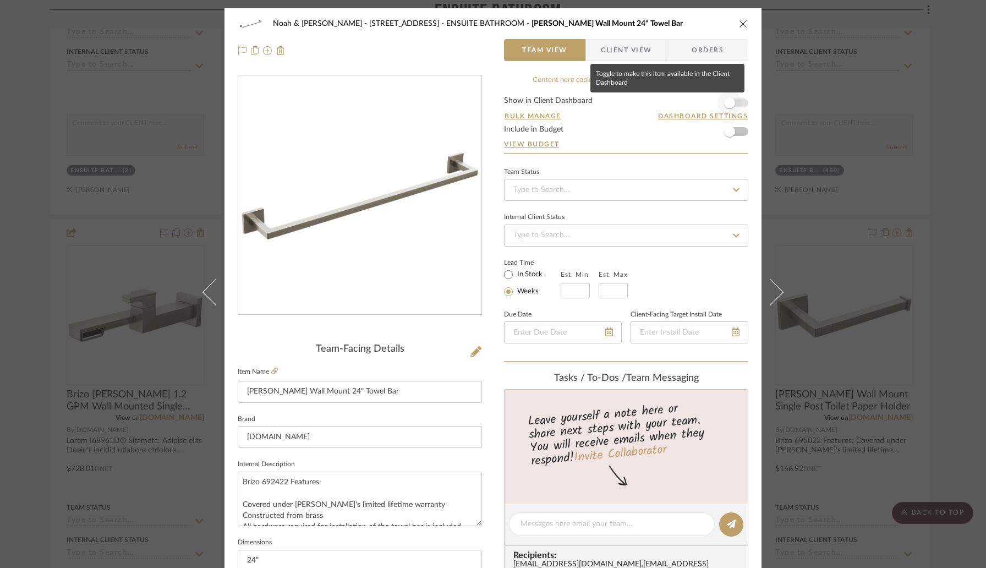 The height and width of the screenshot is (568, 986). Describe the element at coordinates (532, 262) in the screenshot. I see `label: Lead Time` at that location.